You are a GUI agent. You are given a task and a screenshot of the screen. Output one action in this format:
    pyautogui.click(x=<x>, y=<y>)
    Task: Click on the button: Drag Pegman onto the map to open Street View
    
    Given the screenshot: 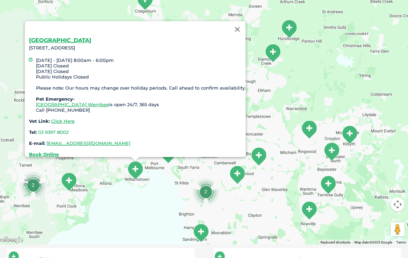 What is the action you would take?
    pyautogui.click(x=398, y=229)
    